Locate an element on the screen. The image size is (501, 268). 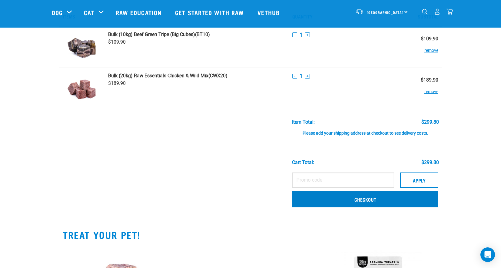
div: Please add your shipping address at checkout to see delivery costs. is located at coordinates (365, 130).